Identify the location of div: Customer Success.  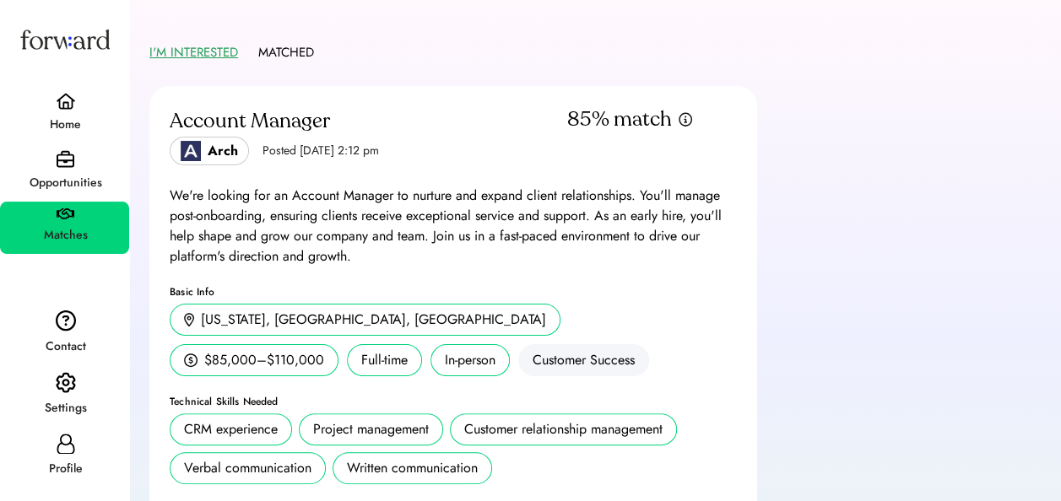
(583, 360).